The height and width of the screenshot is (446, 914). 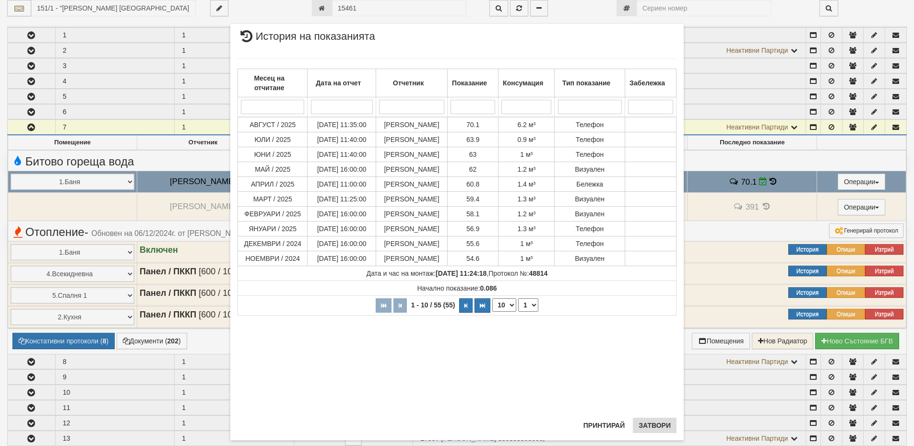 What do you see at coordinates (273, 184) in the screenshot?
I see `td: АПРИЛ / 2025` at bounding box center [273, 184].